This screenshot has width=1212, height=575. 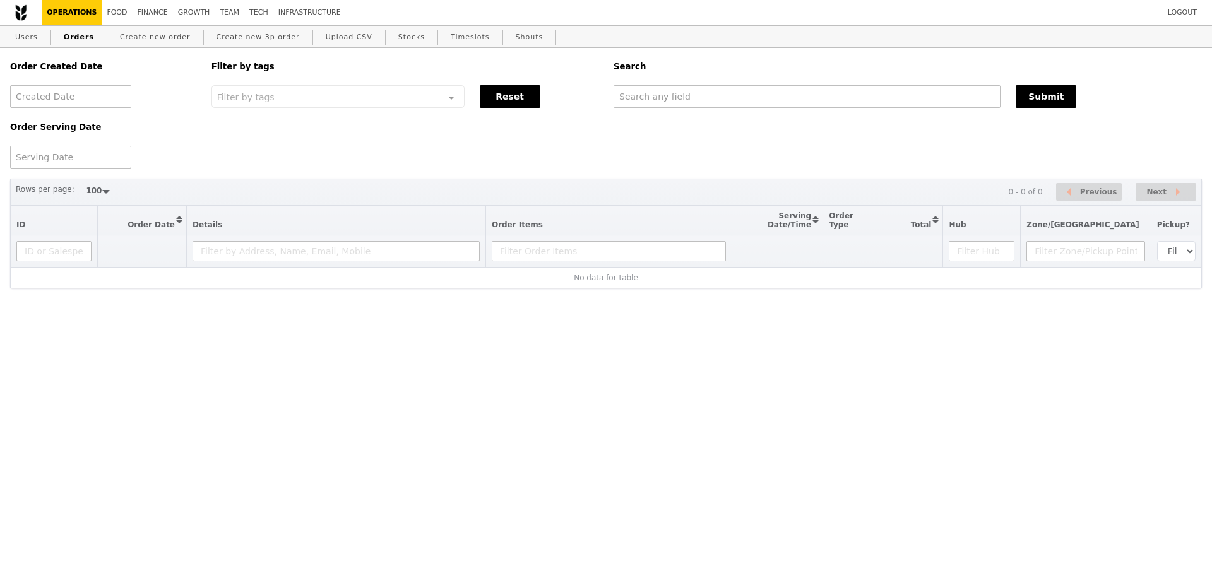 I want to click on span: ID, so click(x=21, y=225).